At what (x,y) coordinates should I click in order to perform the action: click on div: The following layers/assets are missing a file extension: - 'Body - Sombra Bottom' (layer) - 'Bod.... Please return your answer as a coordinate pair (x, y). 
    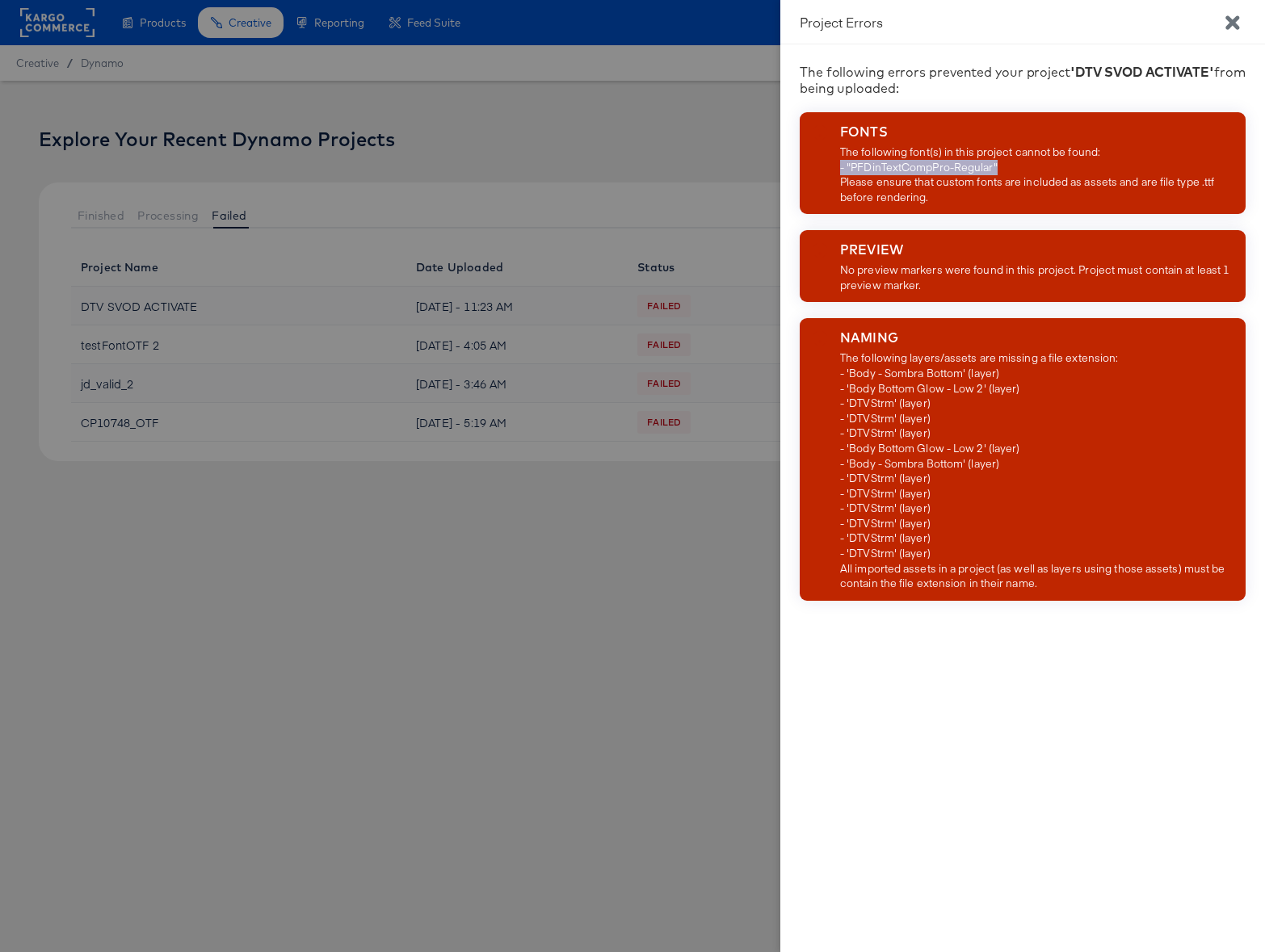
    Looking at the image, I should click on (1039, 470).